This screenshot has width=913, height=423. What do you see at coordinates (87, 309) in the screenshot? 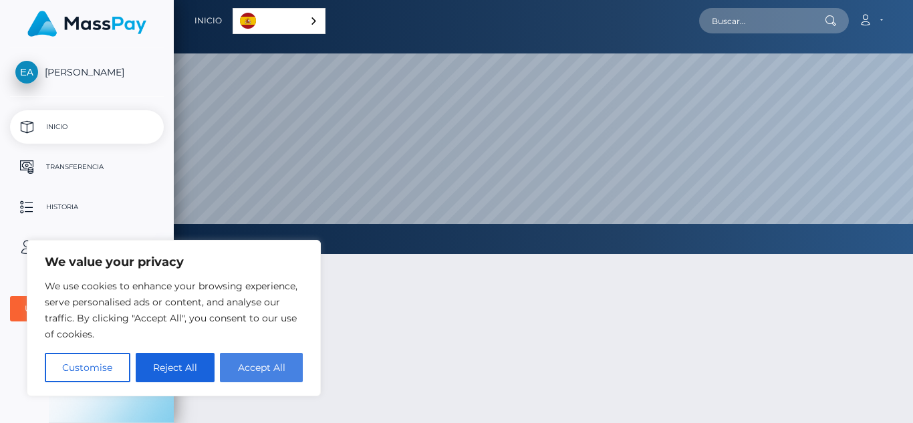
I see `button: User Agreements` at bounding box center [87, 309].